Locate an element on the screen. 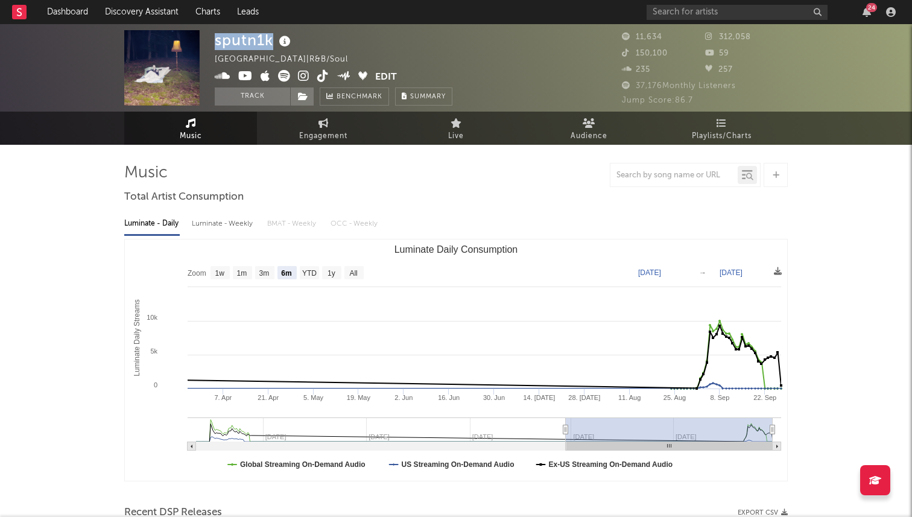  text: 8. Sep is located at coordinates (720, 398).